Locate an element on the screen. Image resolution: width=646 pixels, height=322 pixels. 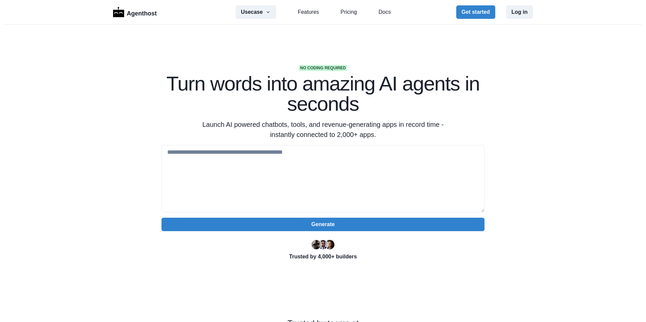
h1: Turn words into amazing AI agents in seconds is located at coordinates (323, 94).